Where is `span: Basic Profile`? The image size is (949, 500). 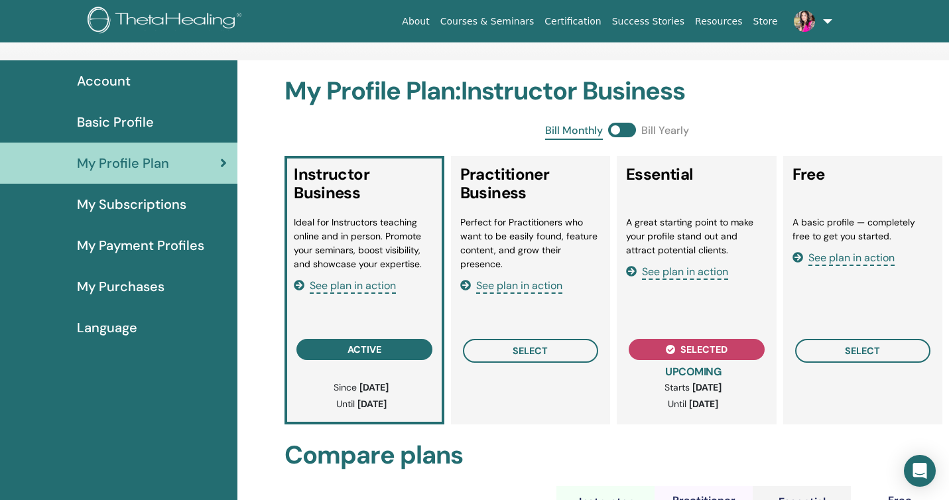
span: Basic Profile is located at coordinates (115, 122).